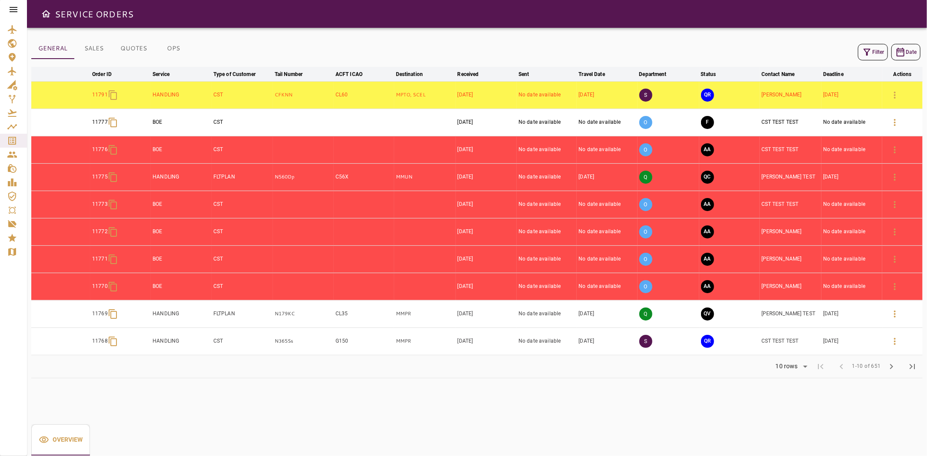  Describe the element at coordinates (415, 74) in the screenshot. I see `span: Destination` at that location.